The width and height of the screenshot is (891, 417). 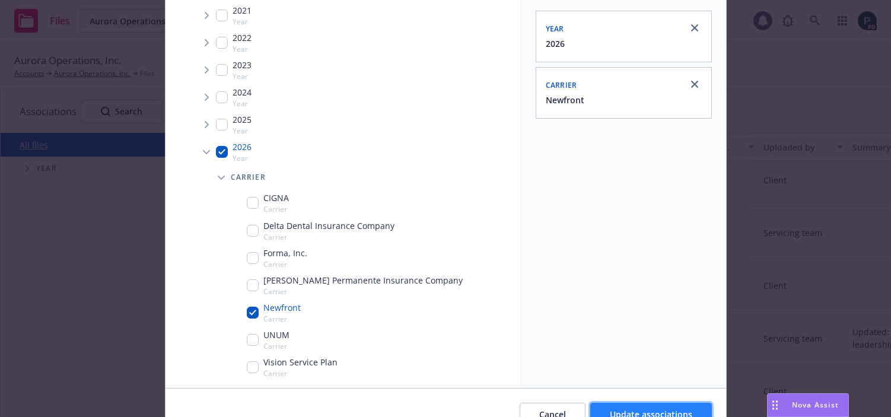 What do you see at coordinates (815, 404) in the screenshot?
I see `span: Nova Assist` at bounding box center [815, 404].